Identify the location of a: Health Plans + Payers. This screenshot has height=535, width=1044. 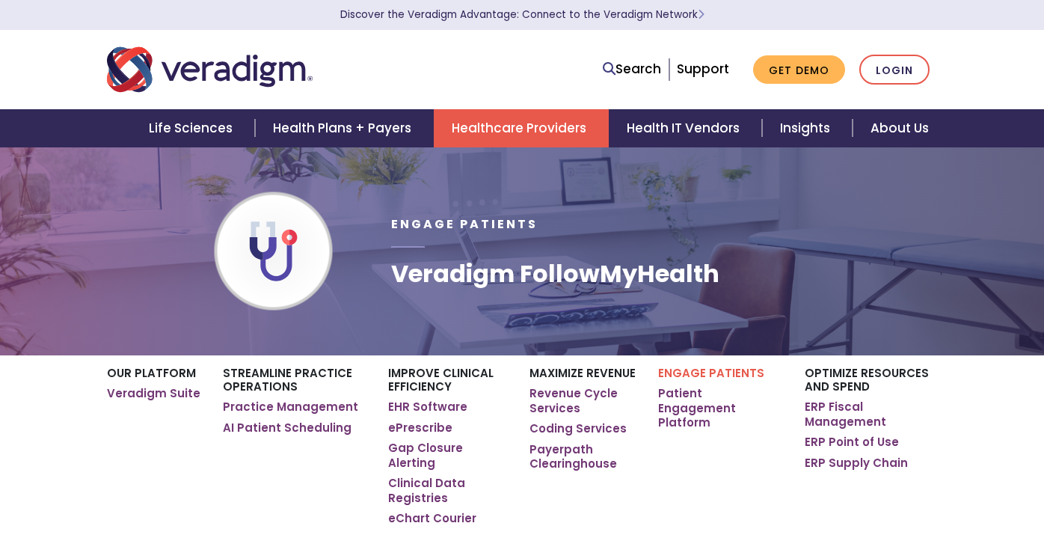
(344, 128).